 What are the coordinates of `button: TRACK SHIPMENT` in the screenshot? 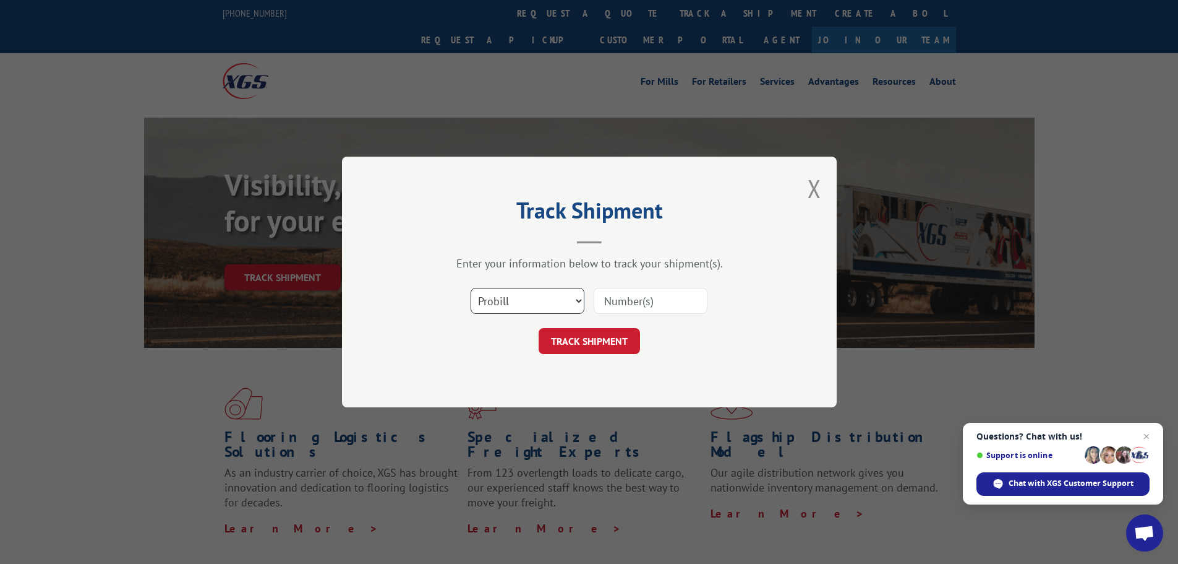 It's located at (590, 341).